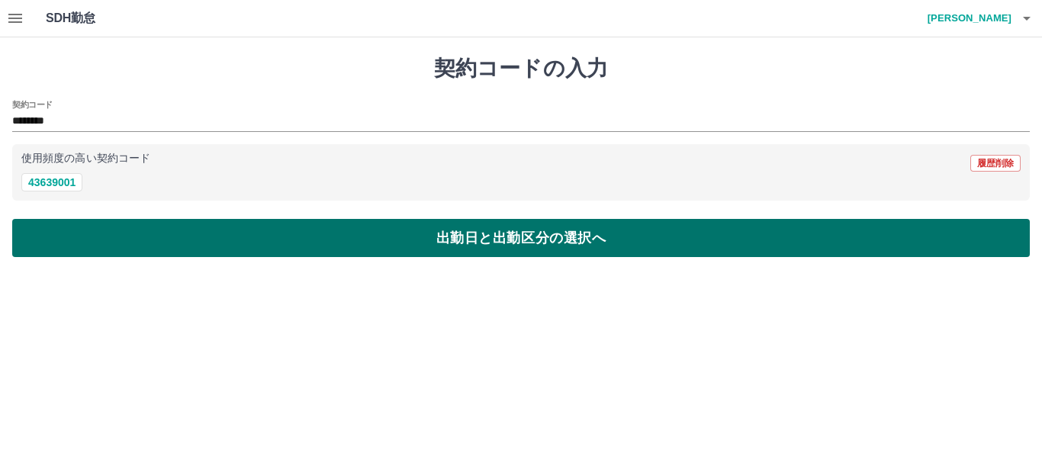  Describe the element at coordinates (521, 238) in the screenshot. I see `button: 出勤日と出勤区分の選択へ` at that location.